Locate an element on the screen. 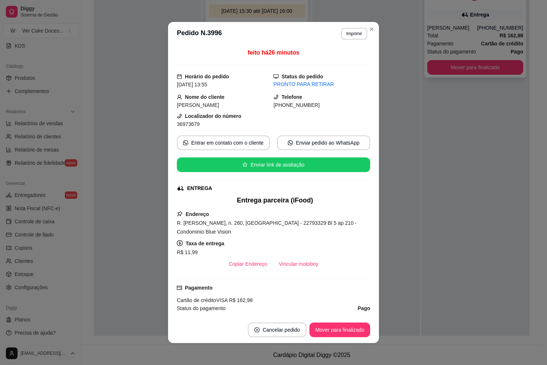 This screenshot has height=365, width=547. div: PRONTO PARA RETIRAR is located at coordinates (322, 84).